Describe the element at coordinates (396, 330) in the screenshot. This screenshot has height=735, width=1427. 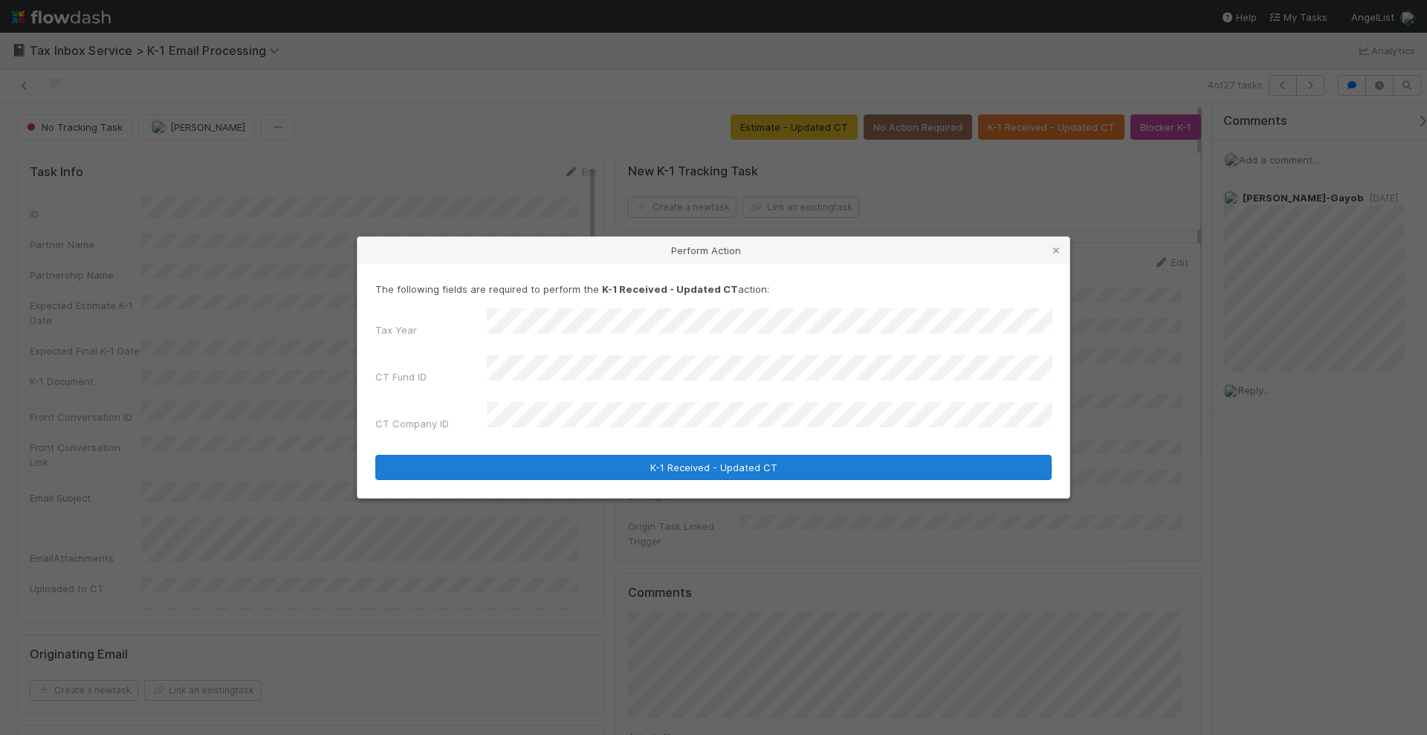
I see `label: Tax Year` at that location.